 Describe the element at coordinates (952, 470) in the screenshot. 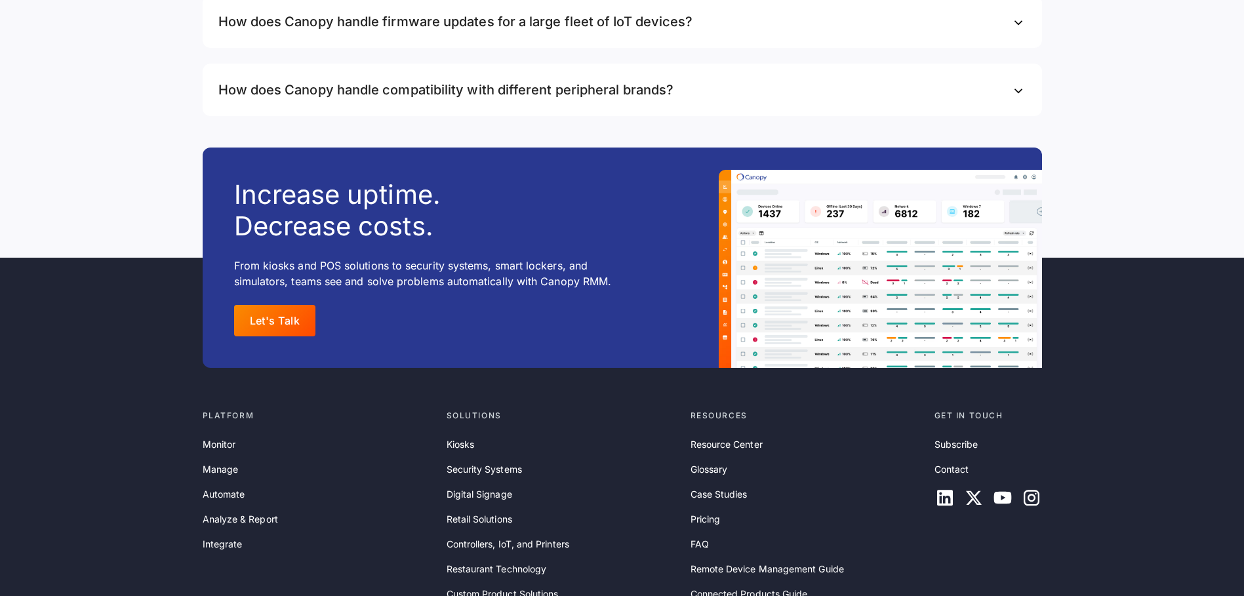

I see `a: Contact` at that location.